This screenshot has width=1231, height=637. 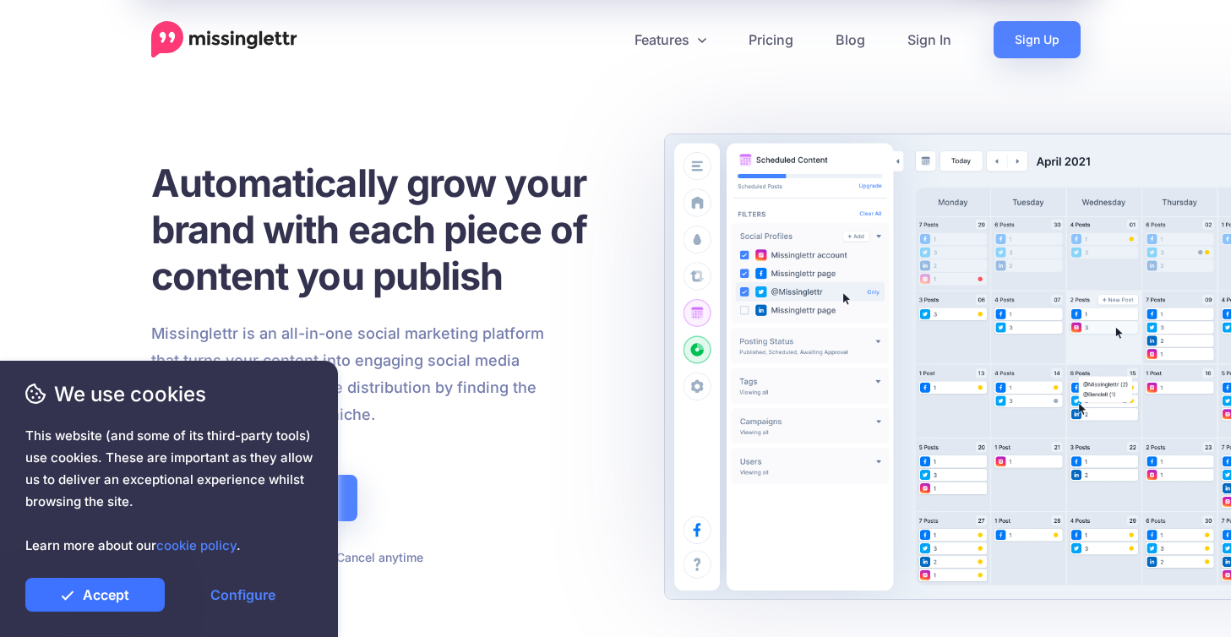 I want to click on a: Accept, so click(x=95, y=595).